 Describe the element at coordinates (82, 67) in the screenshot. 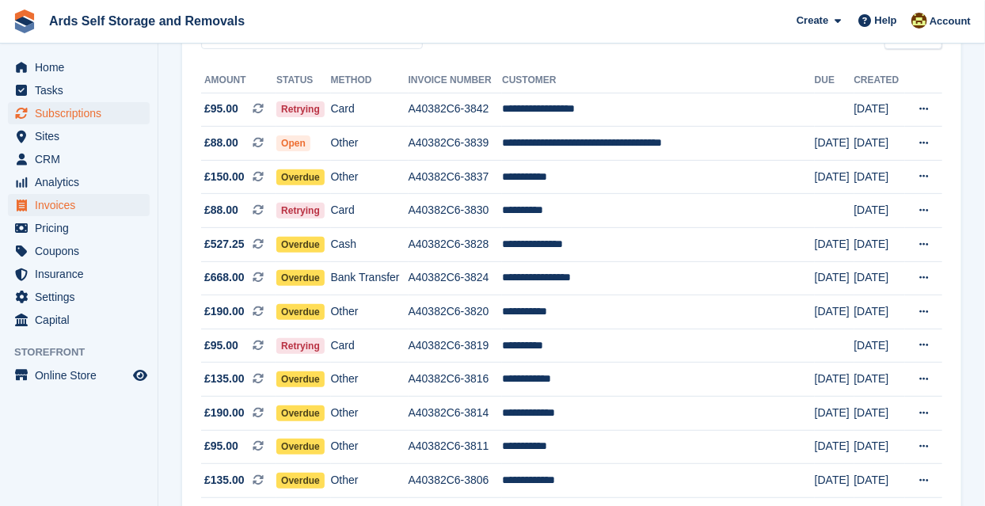

I see `span: Home` at that location.